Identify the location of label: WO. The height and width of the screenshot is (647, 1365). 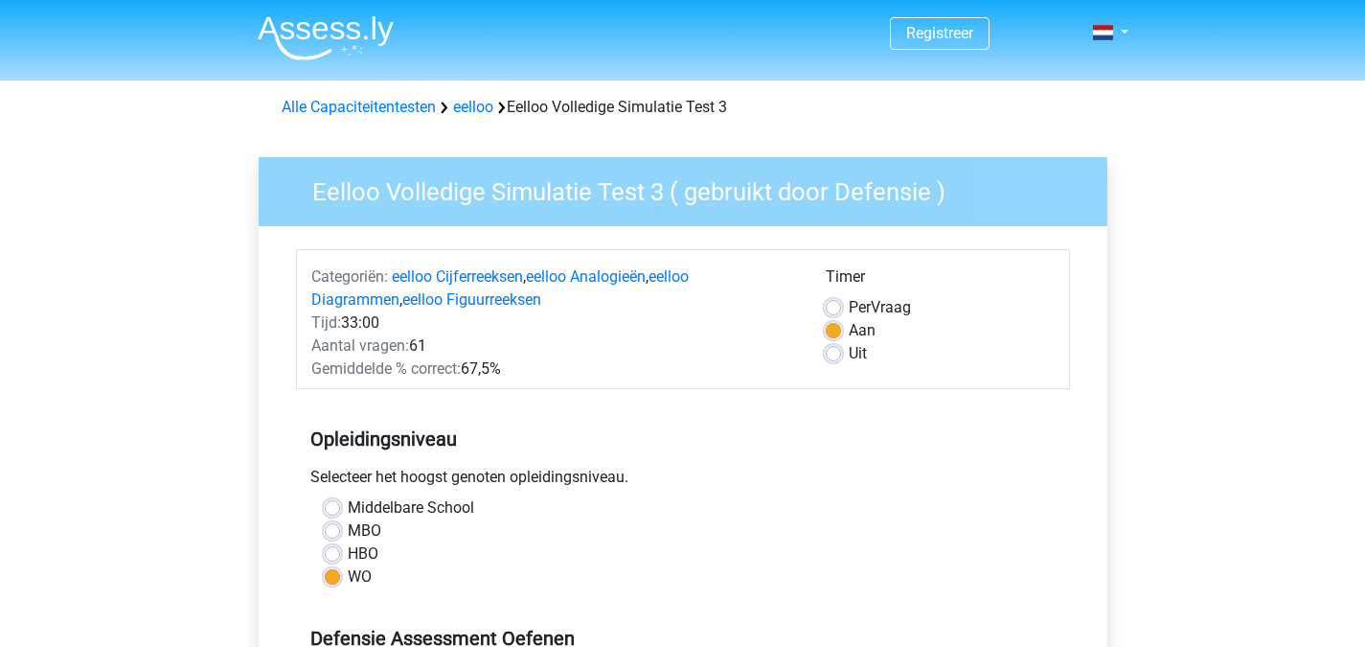
(359, 577).